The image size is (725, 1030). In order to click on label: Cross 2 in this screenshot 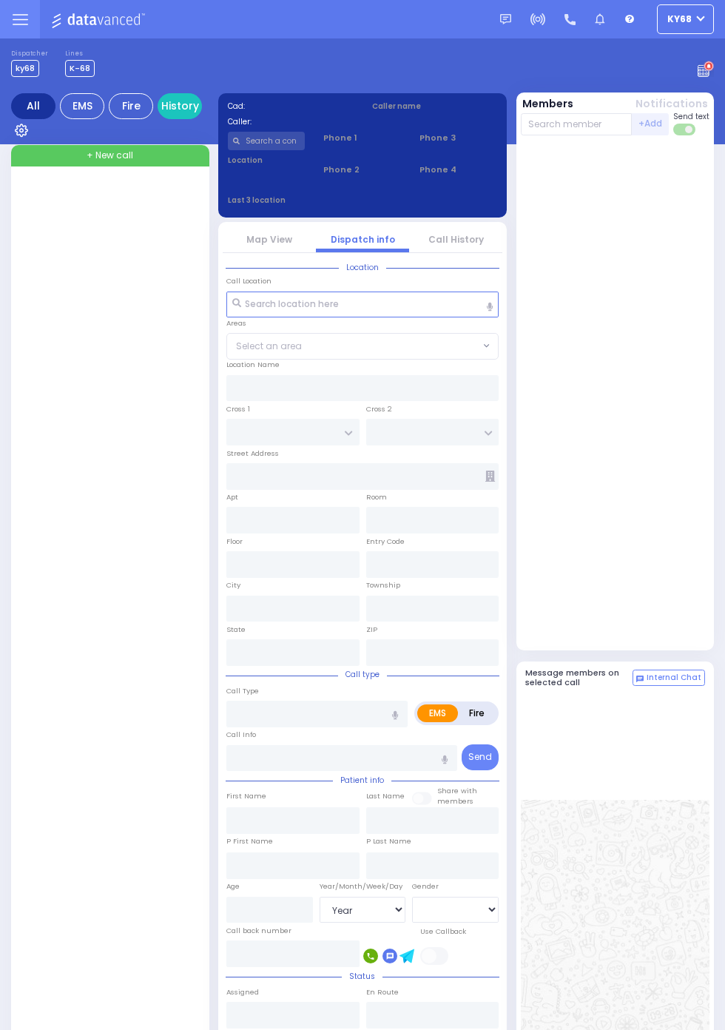, I will do `click(379, 409)`.